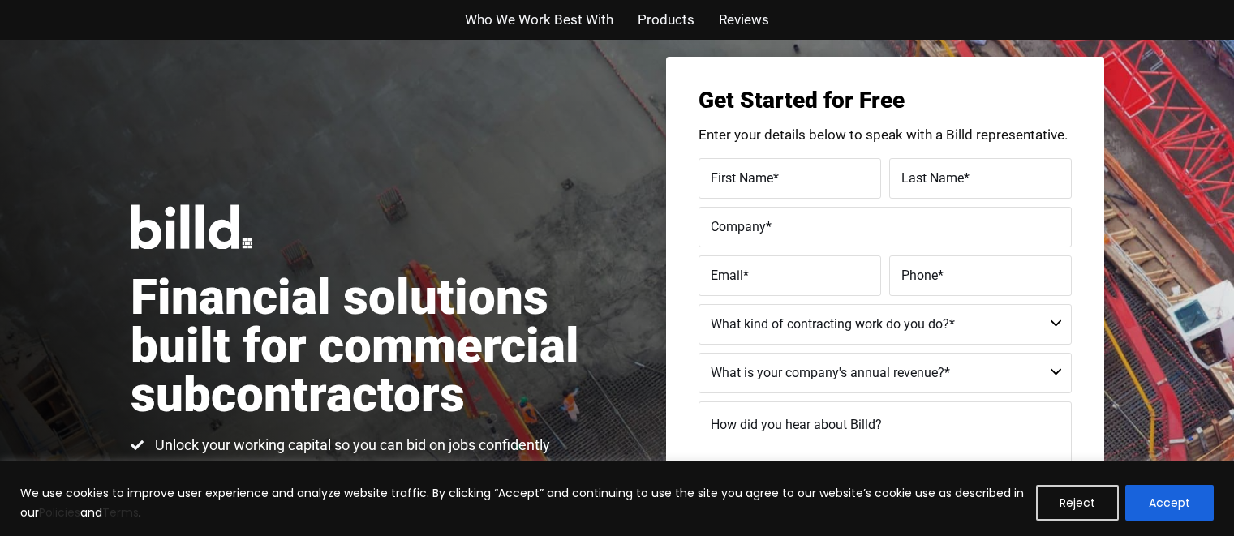 The width and height of the screenshot is (1234, 536). I want to click on button: Accept, so click(1169, 503).